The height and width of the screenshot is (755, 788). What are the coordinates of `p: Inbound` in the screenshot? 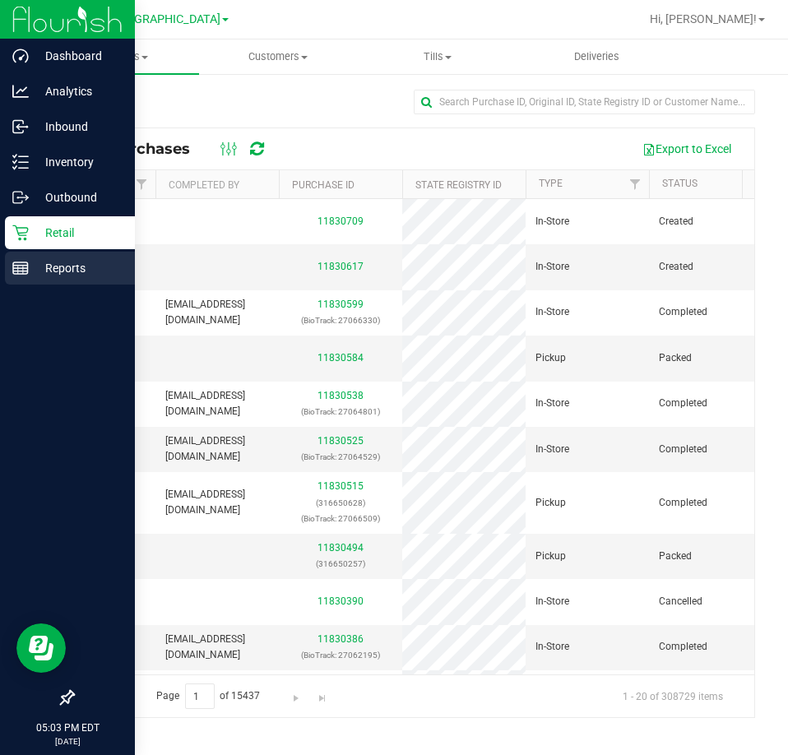 It's located at (78, 127).